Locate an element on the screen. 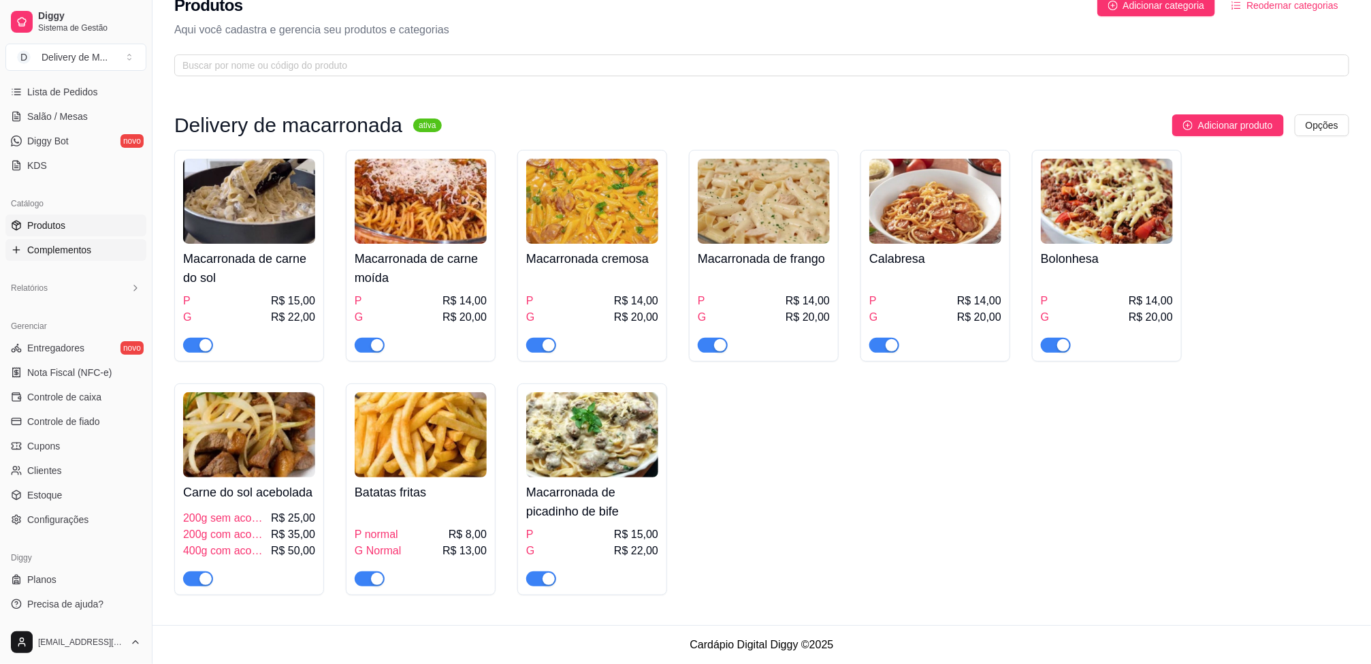 The height and width of the screenshot is (664, 1371). span: Cupons is located at coordinates (44, 446).